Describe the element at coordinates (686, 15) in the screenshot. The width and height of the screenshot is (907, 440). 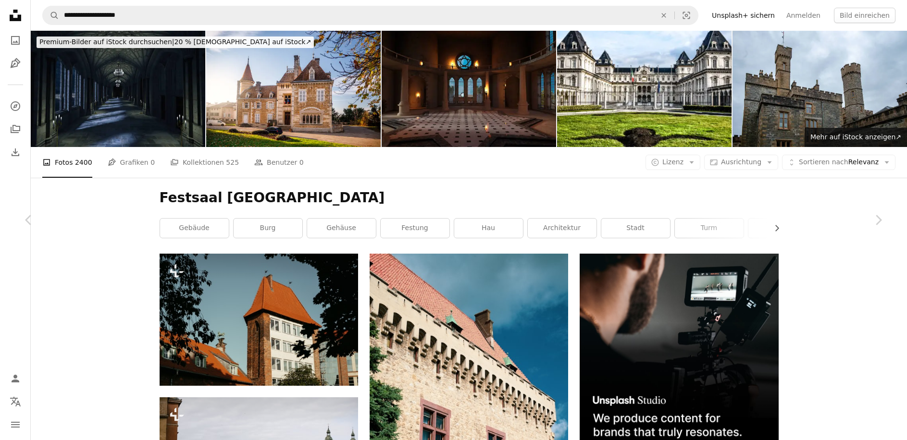
I see `button: Visuelle Suche` at that location.